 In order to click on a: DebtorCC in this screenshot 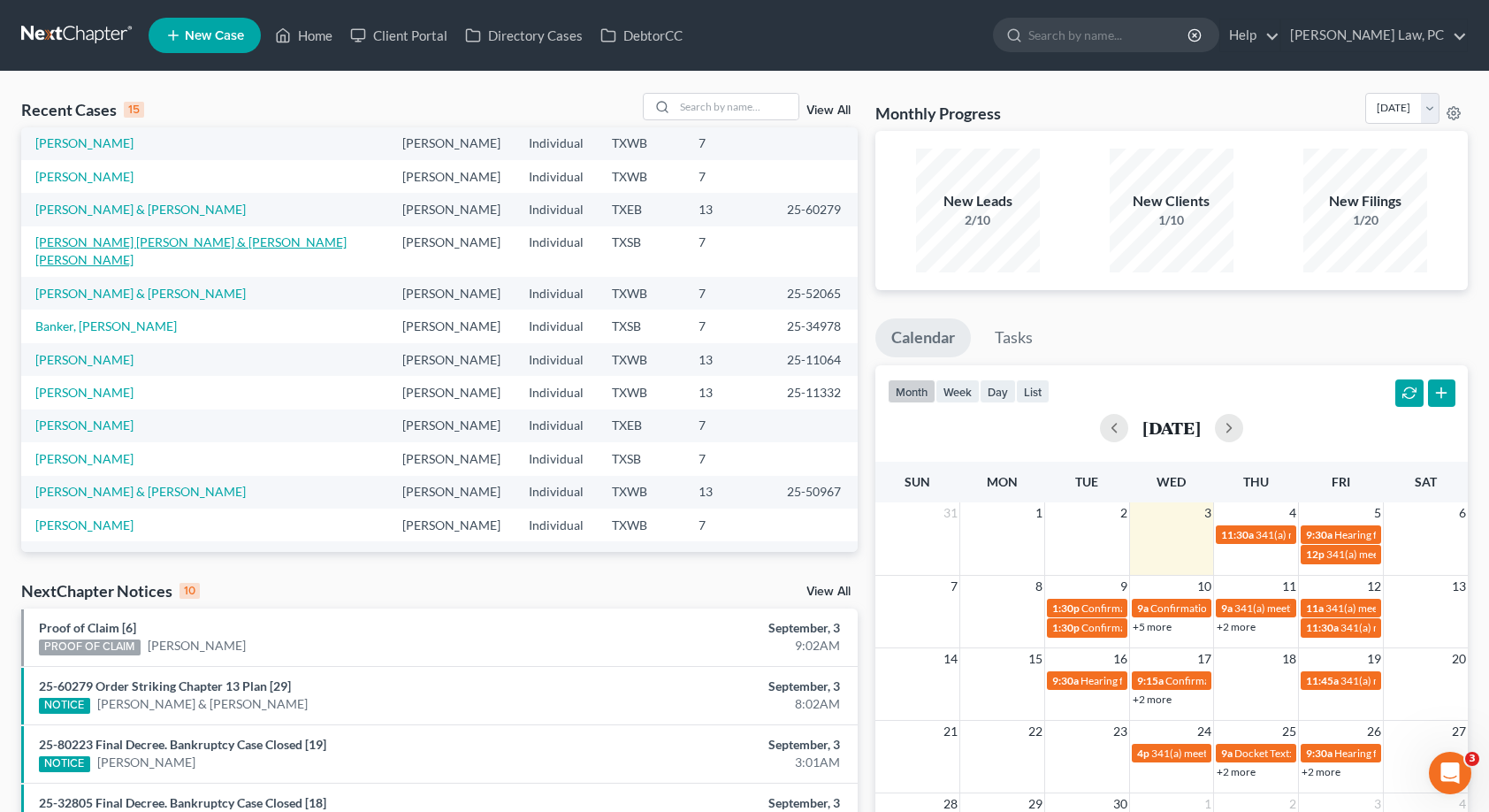, I will do `click(641, 36)`.